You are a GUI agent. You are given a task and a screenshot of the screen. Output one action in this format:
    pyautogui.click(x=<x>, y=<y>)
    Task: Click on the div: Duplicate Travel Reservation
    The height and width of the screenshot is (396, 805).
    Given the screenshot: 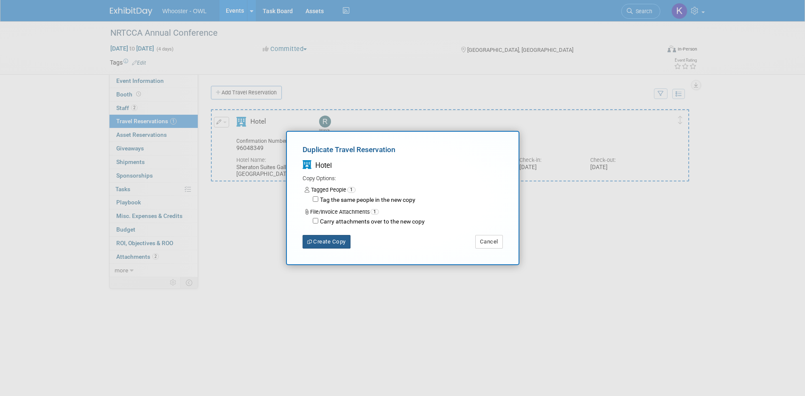 What is the action you would take?
    pyautogui.click(x=403, y=151)
    